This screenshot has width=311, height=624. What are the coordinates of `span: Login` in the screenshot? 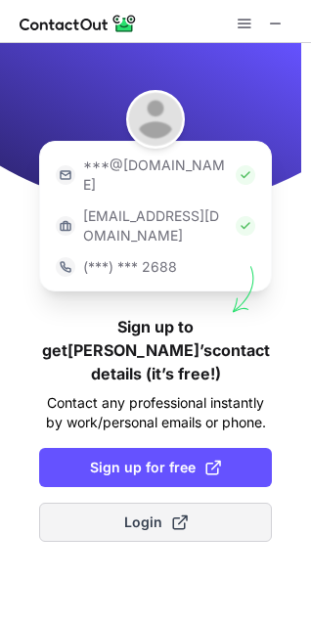 It's located at (155, 522).